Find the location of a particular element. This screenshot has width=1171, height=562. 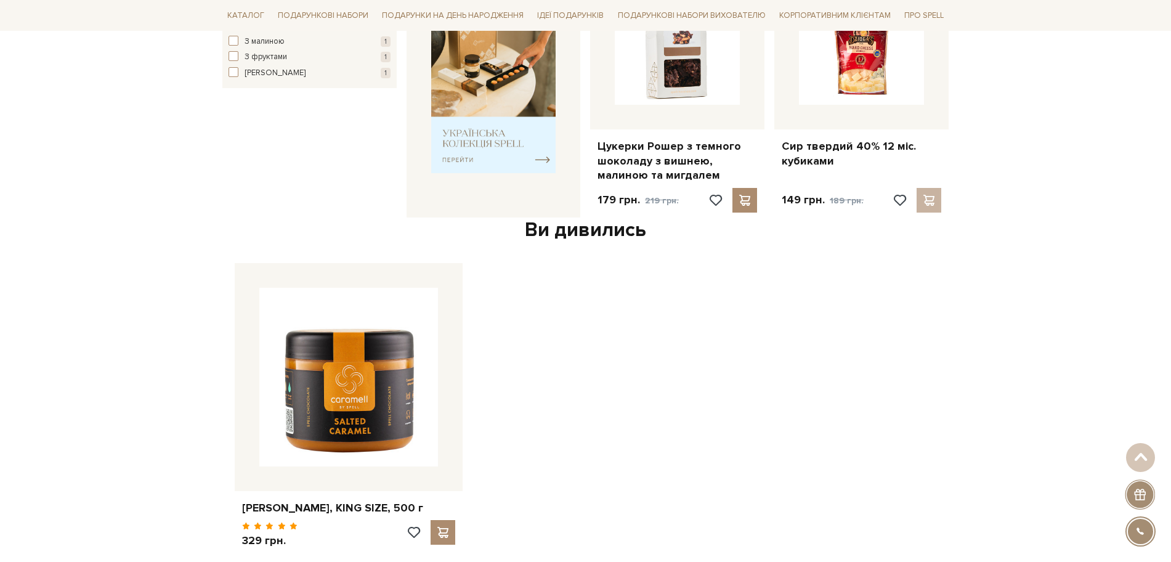

span: З малиною is located at coordinates (264, 42).